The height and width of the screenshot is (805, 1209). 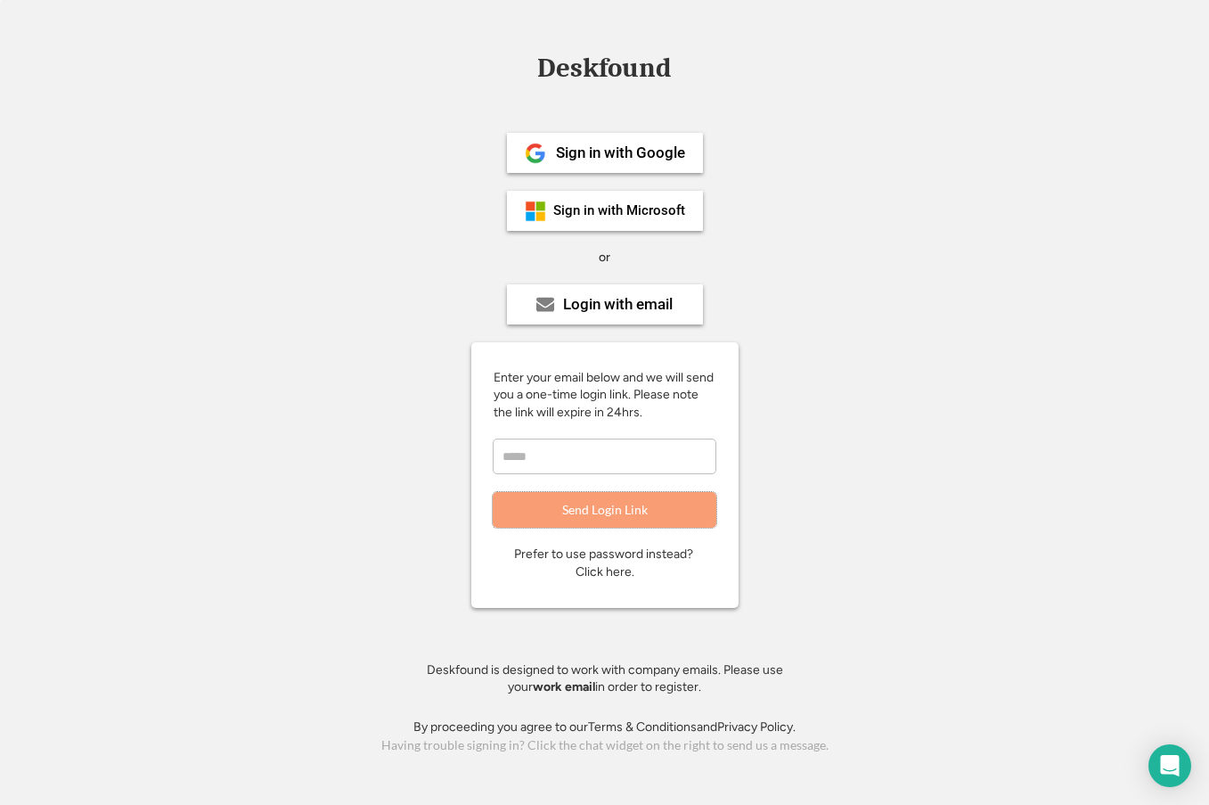 I want to click on button: Send Login Link, so click(x=604, y=510).